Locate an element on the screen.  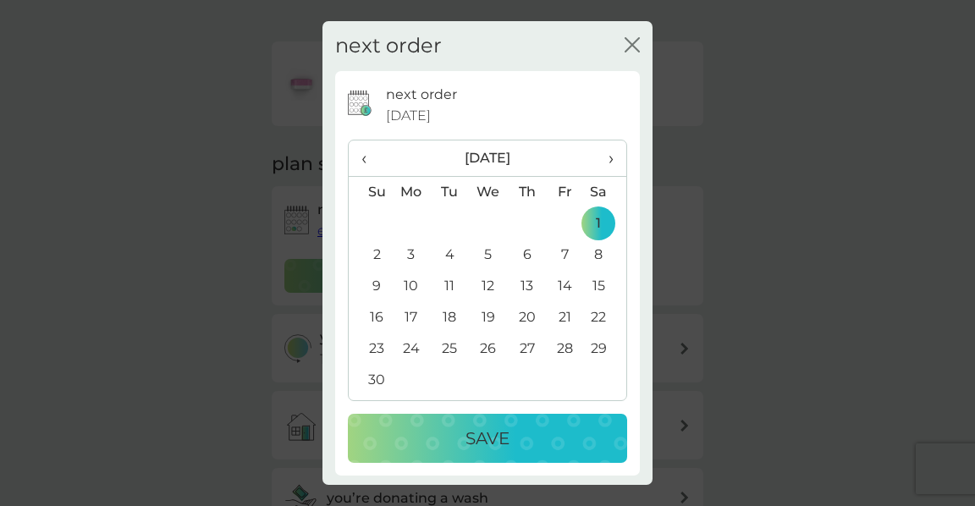
td: 5 is located at coordinates (488, 255).